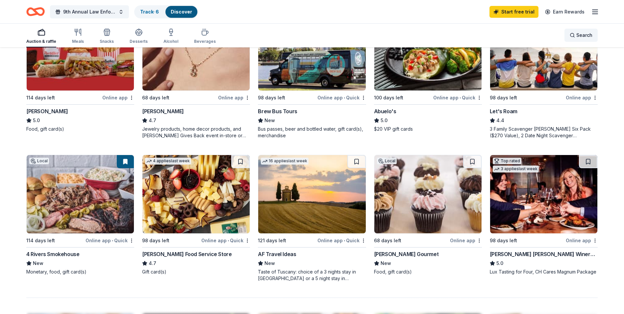  I want to click on div: 4 Rivers Smokehouse, so click(53, 254).